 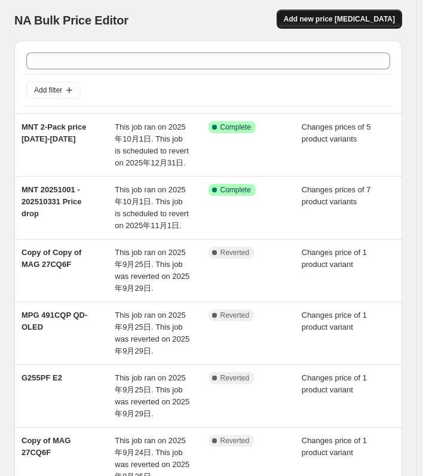 What do you see at coordinates (53, 90) in the screenshot?
I see `button: Add filter` at bounding box center [53, 90].